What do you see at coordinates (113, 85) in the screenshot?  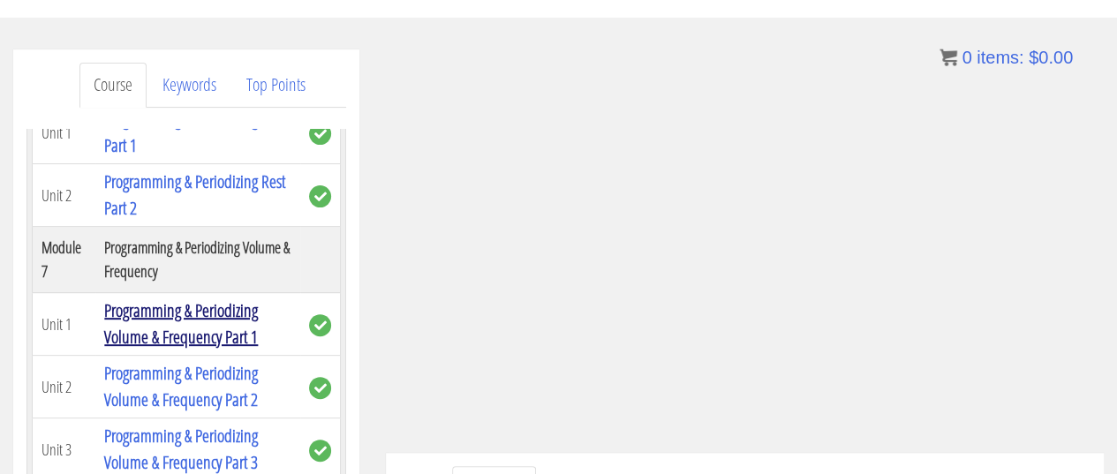 I see `a: Course` at bounding box center [113, 85].